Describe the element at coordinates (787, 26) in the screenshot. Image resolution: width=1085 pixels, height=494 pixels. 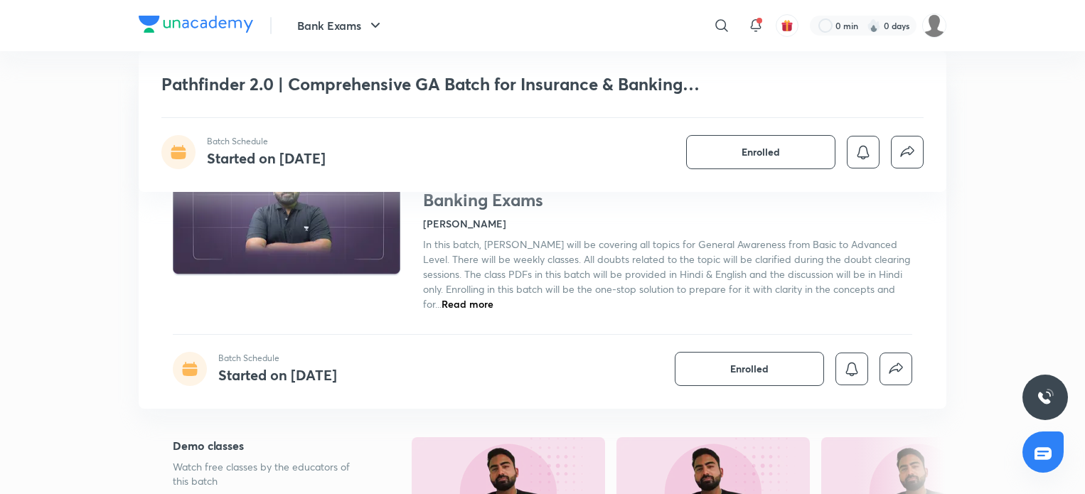
I see `img: avatar` at that location.